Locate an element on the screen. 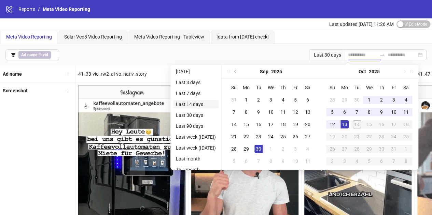 The image size is (432, 215). td: 2025-09-11 is located at coordinates (283, 112).